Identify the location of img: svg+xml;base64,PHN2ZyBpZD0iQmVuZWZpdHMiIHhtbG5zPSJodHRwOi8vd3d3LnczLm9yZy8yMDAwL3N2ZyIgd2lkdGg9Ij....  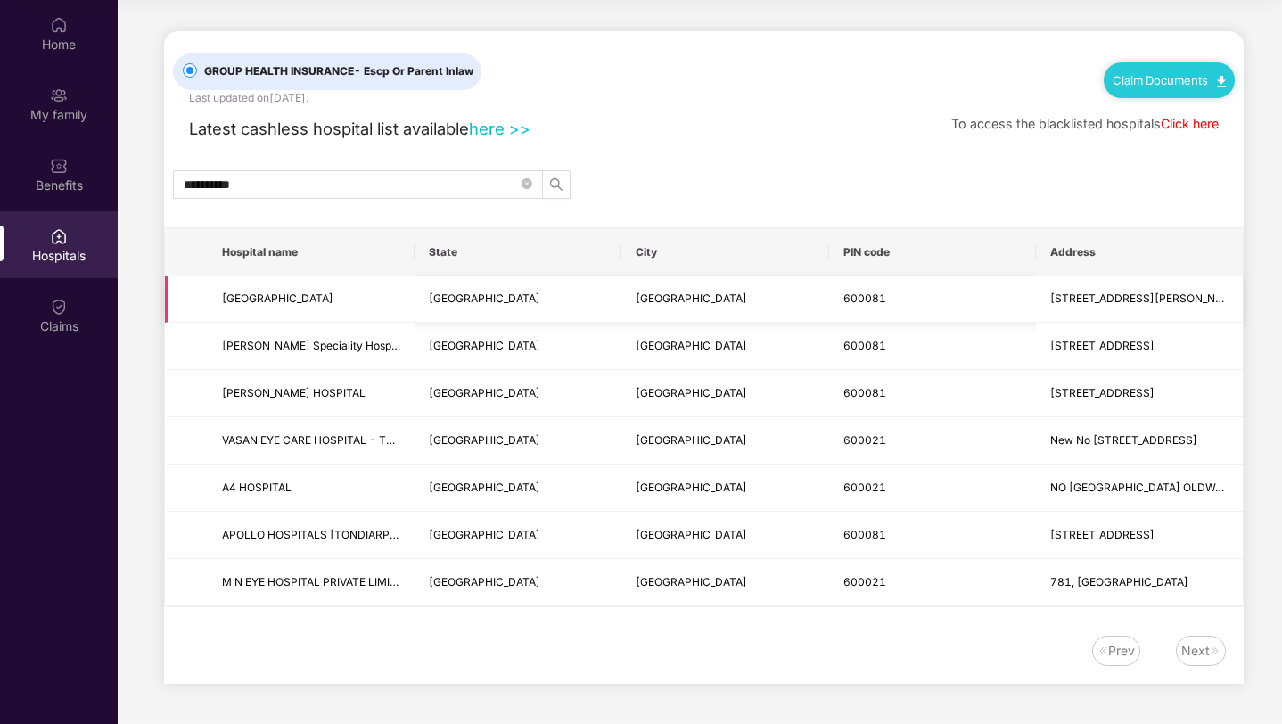
(59, 166).